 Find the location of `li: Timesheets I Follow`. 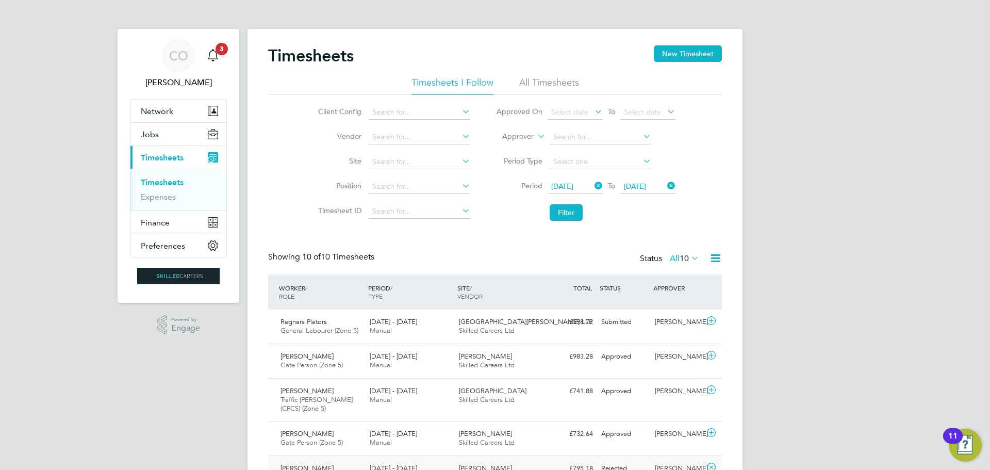

li: Timesheets I Follow is located at coordinates (452, 86).